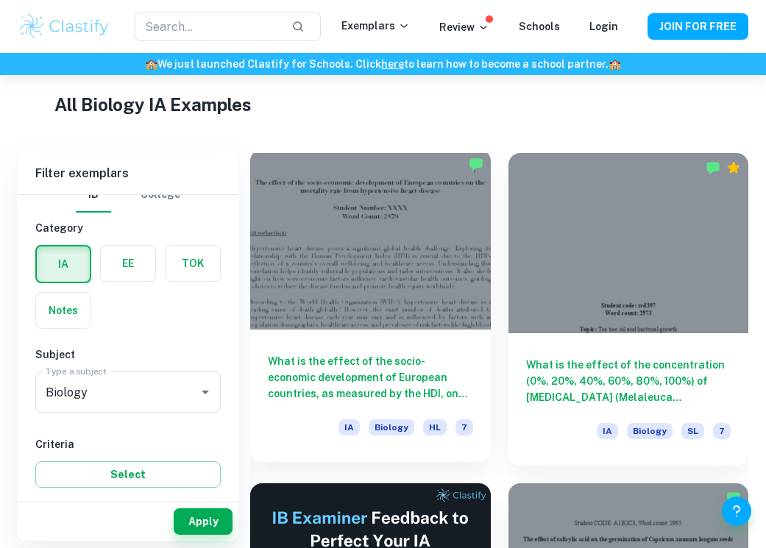  I want to click on span: SL, so click(692, 431).